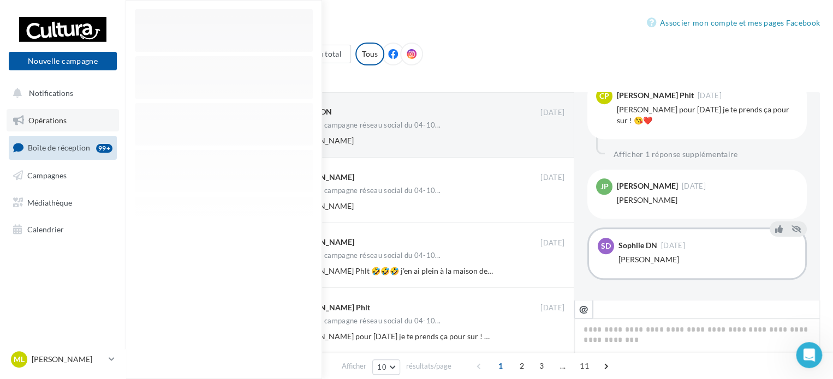 The height and width of the screenshot is (379, 833). Describe the element at coordinates (188, 242) in the screenshot. I see `span: neutral face reaction` at that location.